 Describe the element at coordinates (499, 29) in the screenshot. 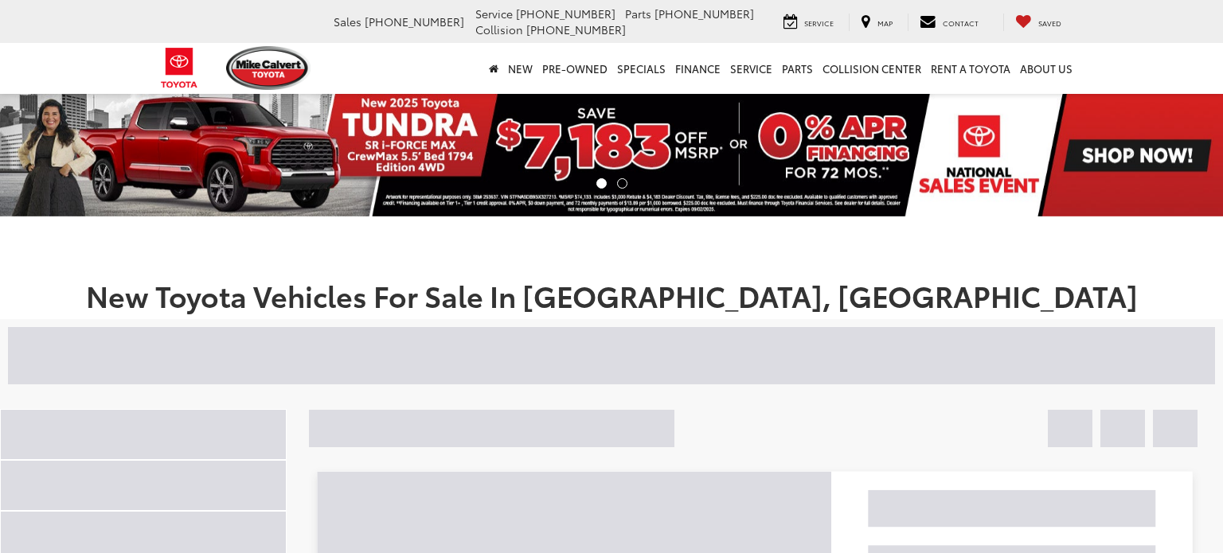

I see `span: Collision` at that location.